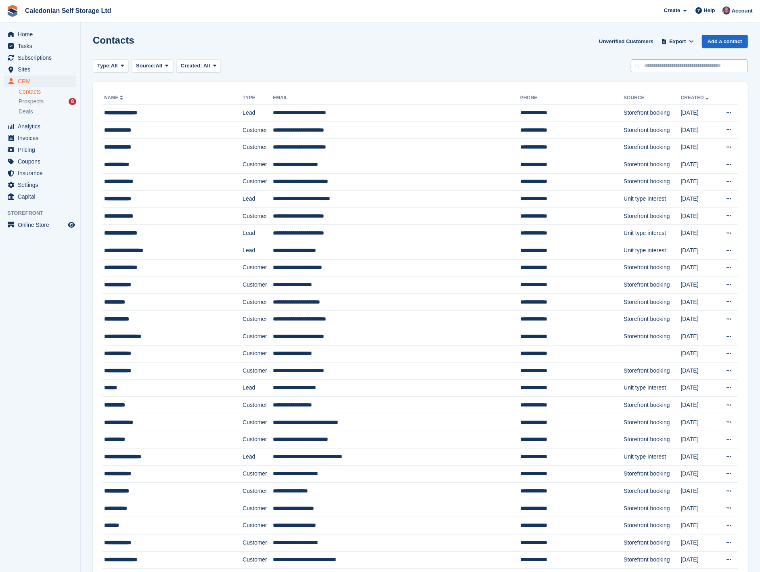 The width and height of the screenshot is (760, 572). What do you see at coordinates (695, 98) in the screenshot?
I see `a: Created` at bounding box center [695, 98].